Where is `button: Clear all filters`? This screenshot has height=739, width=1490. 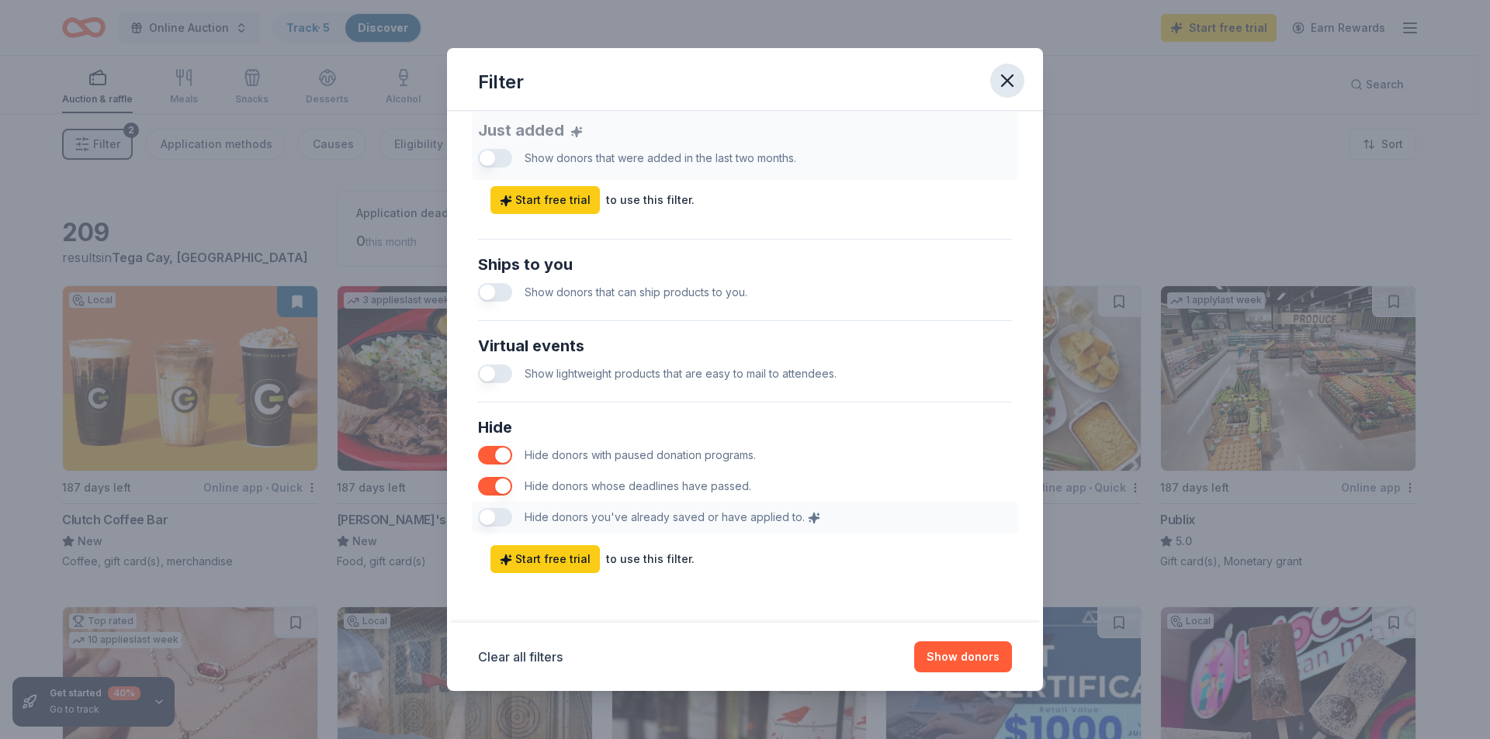 button: Clear all filters is located at coordinates (520, 657).